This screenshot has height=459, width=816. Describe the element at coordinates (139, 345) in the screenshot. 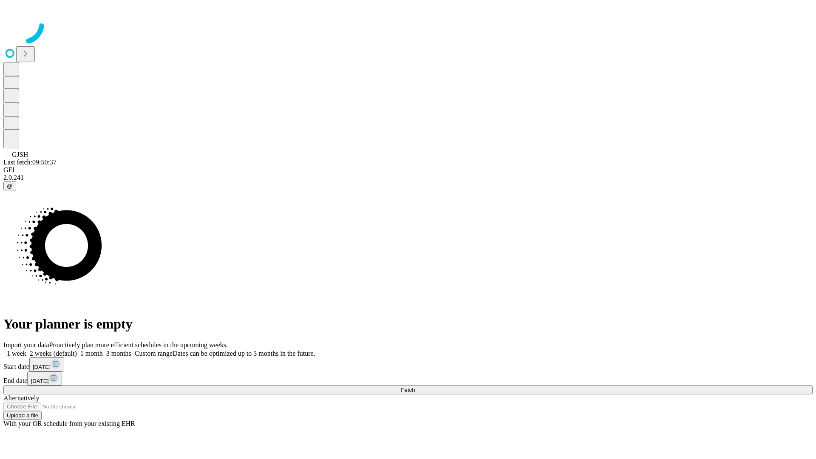

I see `span: Proactively plan more efficient schedules in the upcoming weeks.` at that location.